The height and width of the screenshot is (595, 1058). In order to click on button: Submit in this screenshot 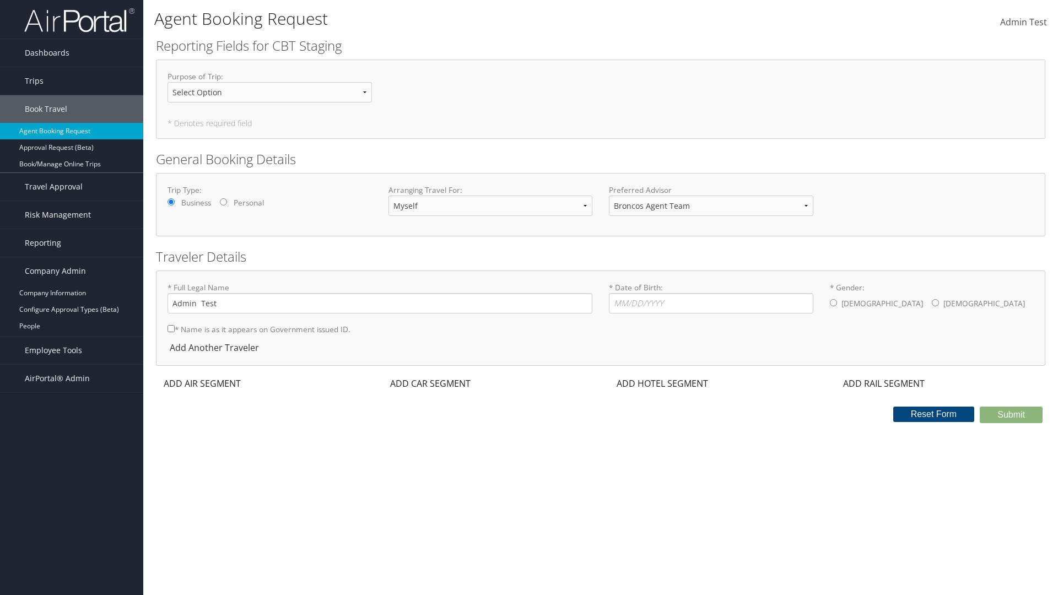, I will do `click(1011, 415)`.